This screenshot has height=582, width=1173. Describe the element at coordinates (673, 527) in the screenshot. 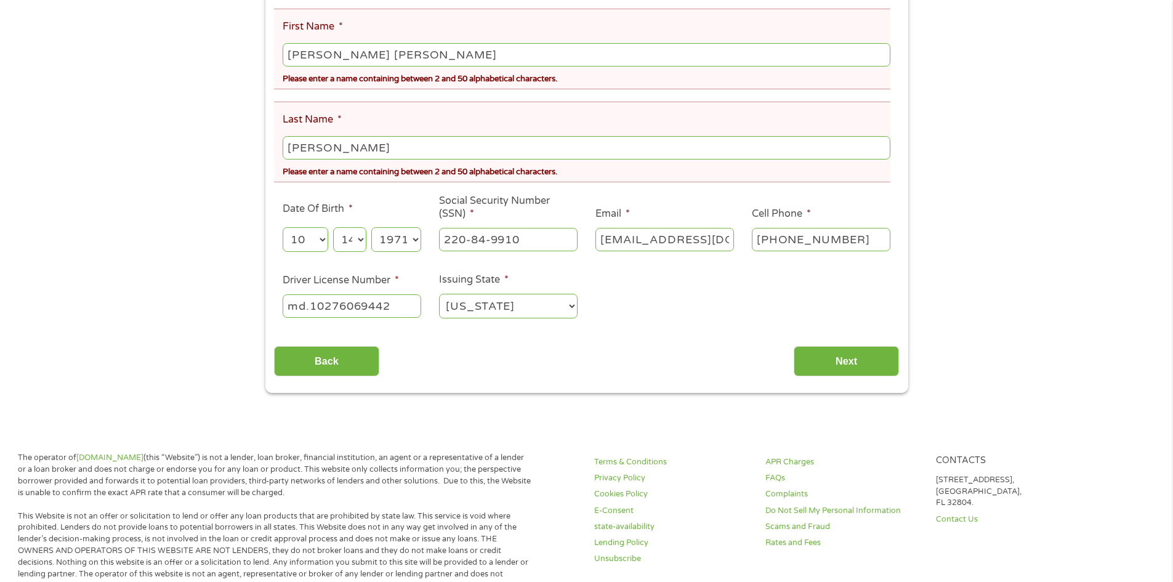

I see `a: state-availability` at that location.